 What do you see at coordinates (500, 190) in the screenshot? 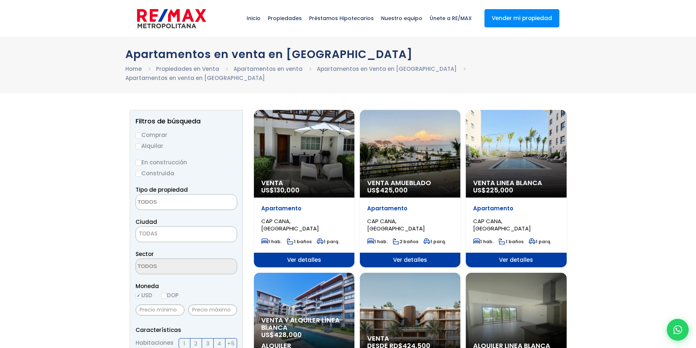
I see `span: 225,000` at bounding box center [500, 190].